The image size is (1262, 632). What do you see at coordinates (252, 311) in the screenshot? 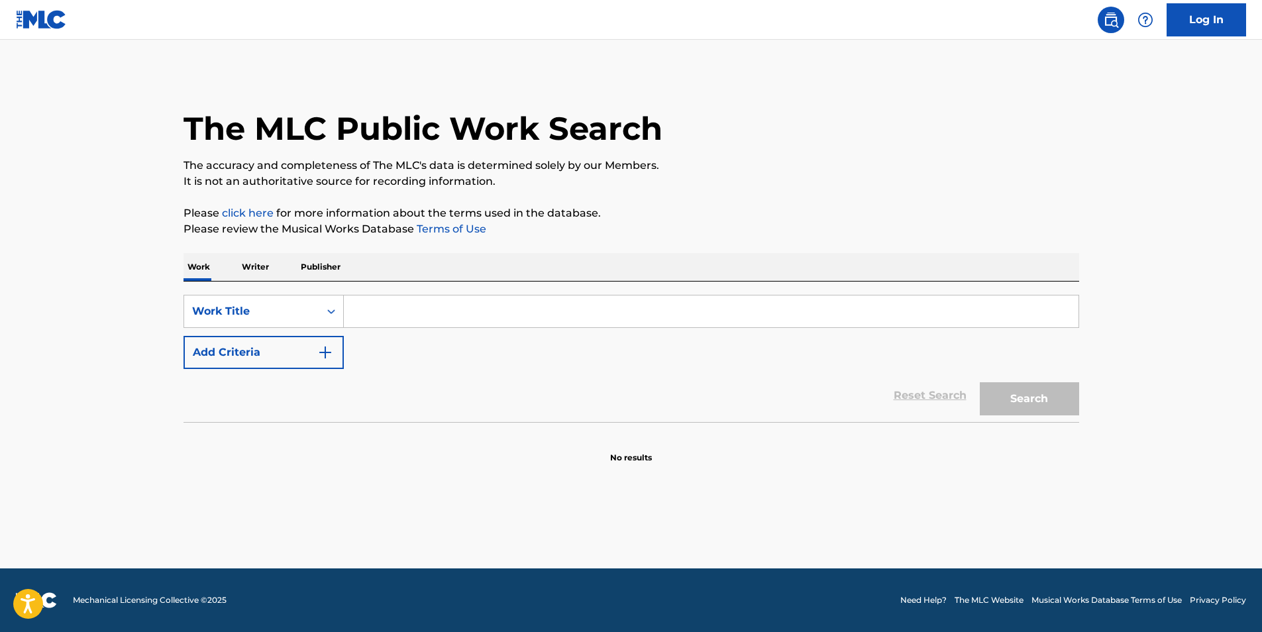
I see `div: Work Title` at bounding box center [252, 311].